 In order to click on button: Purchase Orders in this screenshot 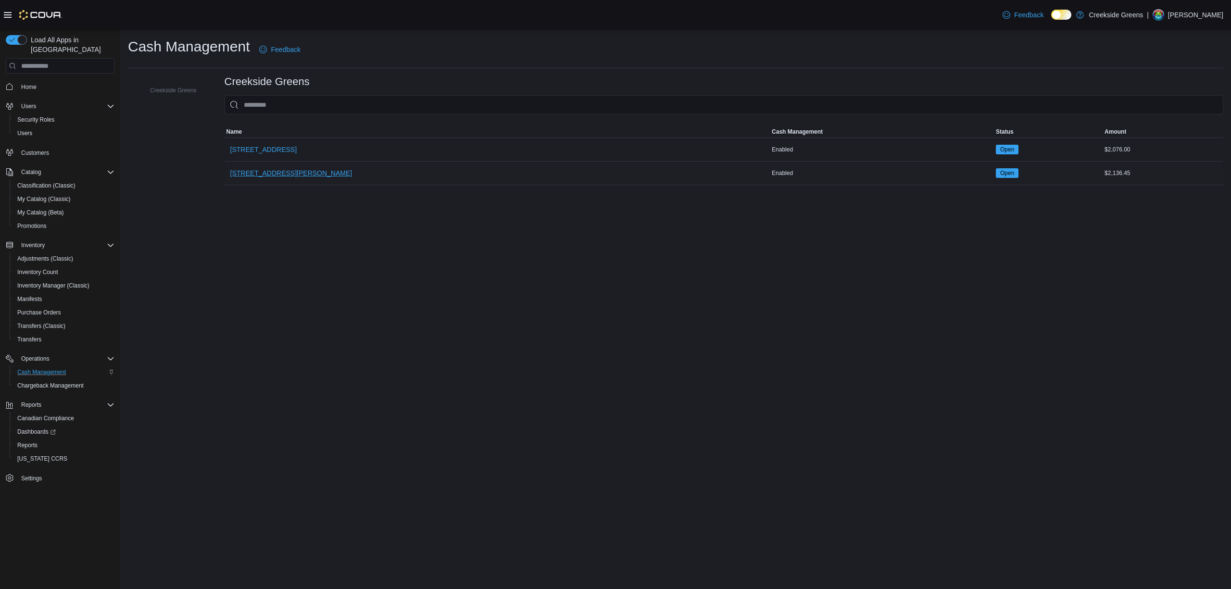, I will do `click(64, 312)`.